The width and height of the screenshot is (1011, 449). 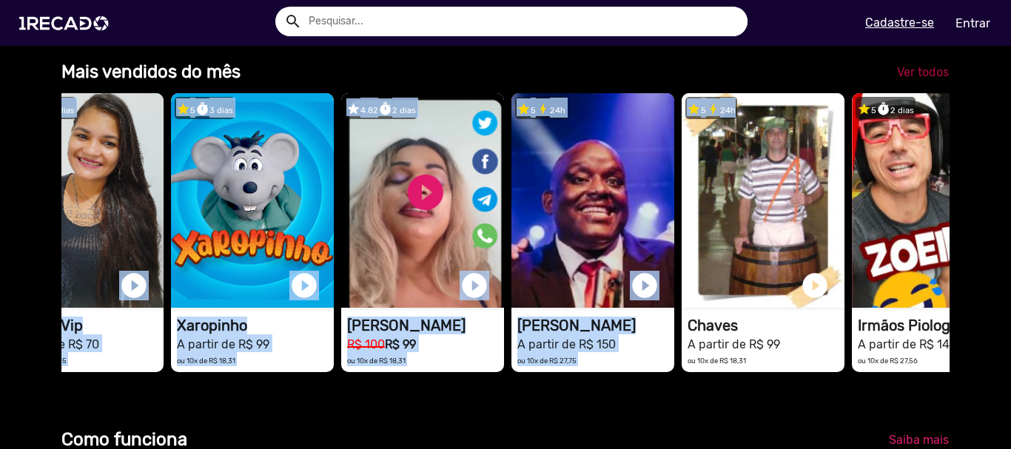 I want to click on b: Mais vendidos do mês, so click(x=151, y=72).